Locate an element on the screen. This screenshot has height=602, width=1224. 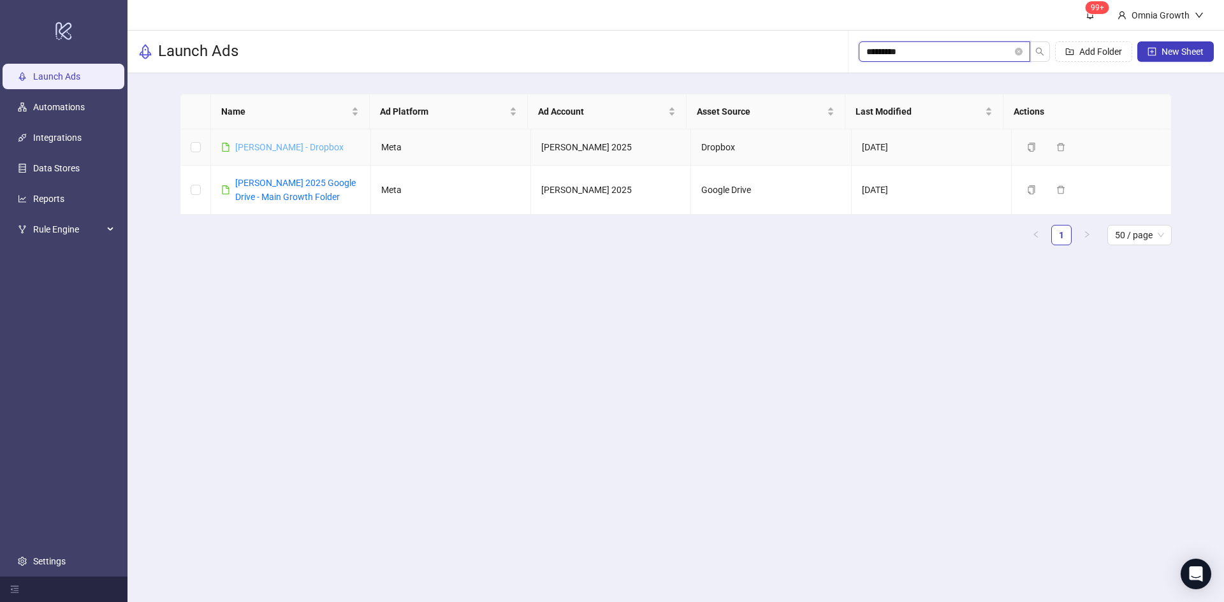
th: Asset Source is located at coordinates (766, 112).